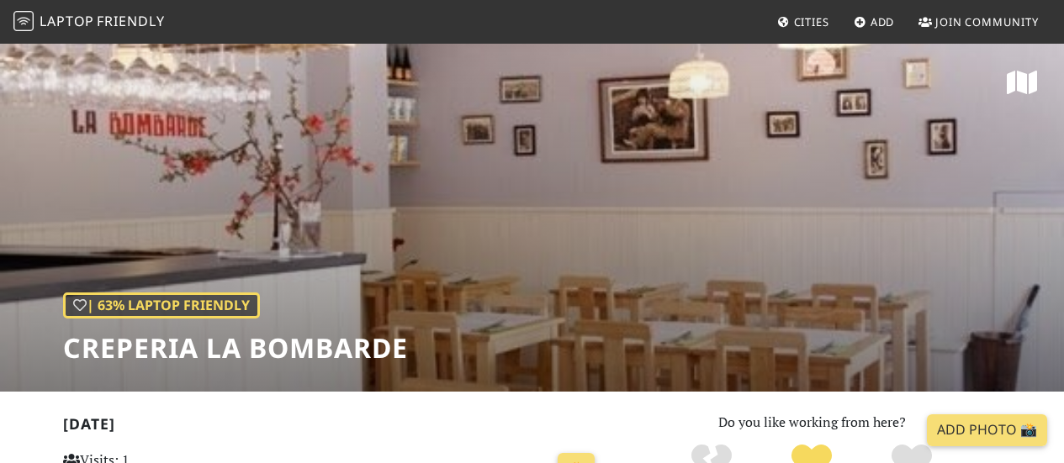  Describe the element at coordinates (236, 348) in the screenshot. I see `h1: Creperia La Bombarde` at that location.